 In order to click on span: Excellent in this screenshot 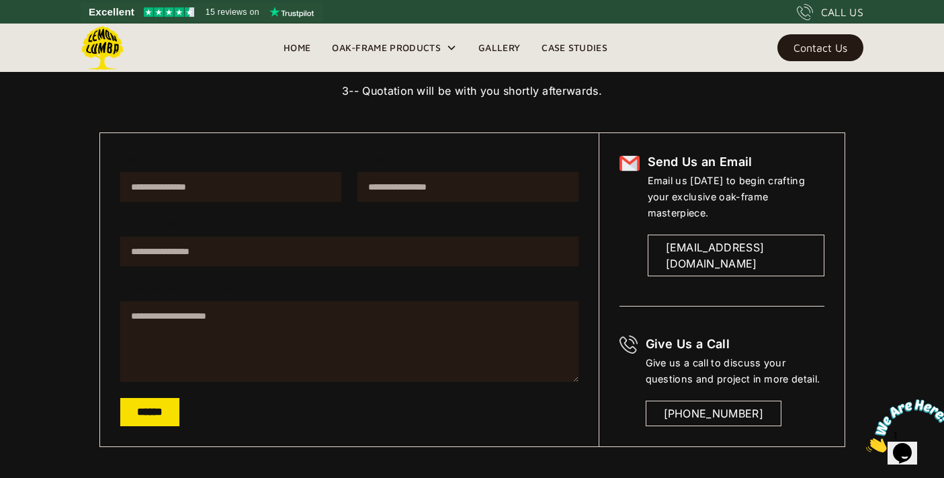, I will do `click(112, 12)`.